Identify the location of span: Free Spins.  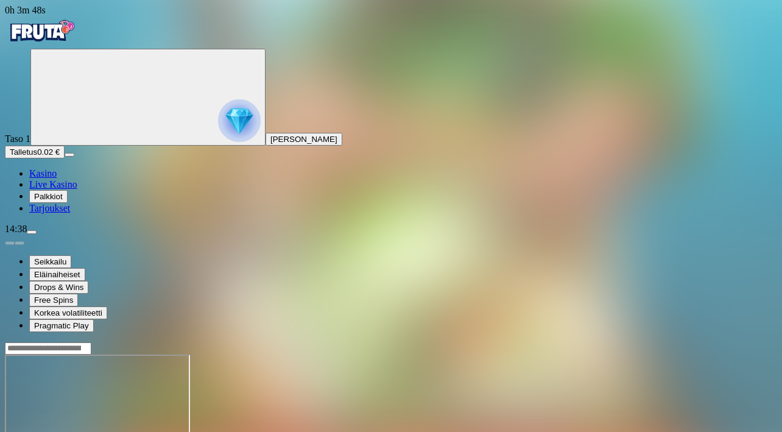
(54, 300).